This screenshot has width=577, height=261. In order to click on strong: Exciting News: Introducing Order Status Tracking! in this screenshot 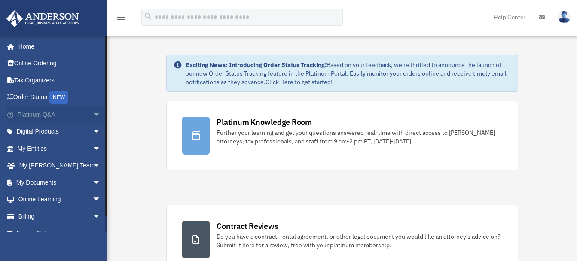, I will do `click(256, 65)`.